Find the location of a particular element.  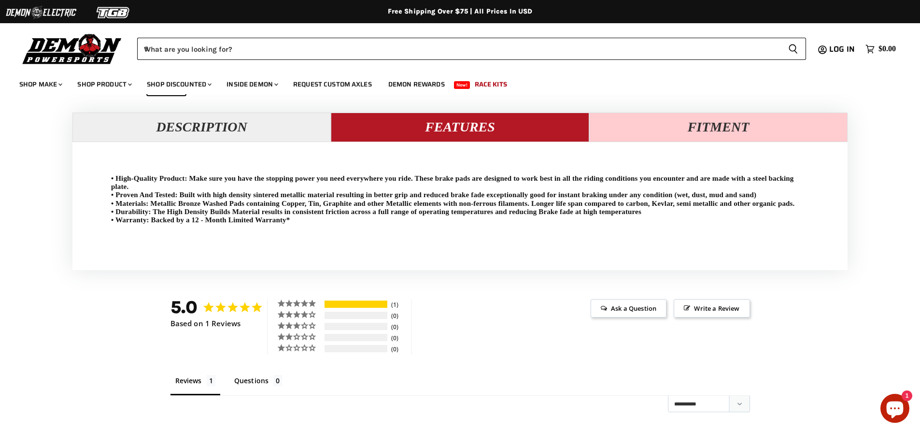

span: $0.00 is located at coordinates (887, 49).